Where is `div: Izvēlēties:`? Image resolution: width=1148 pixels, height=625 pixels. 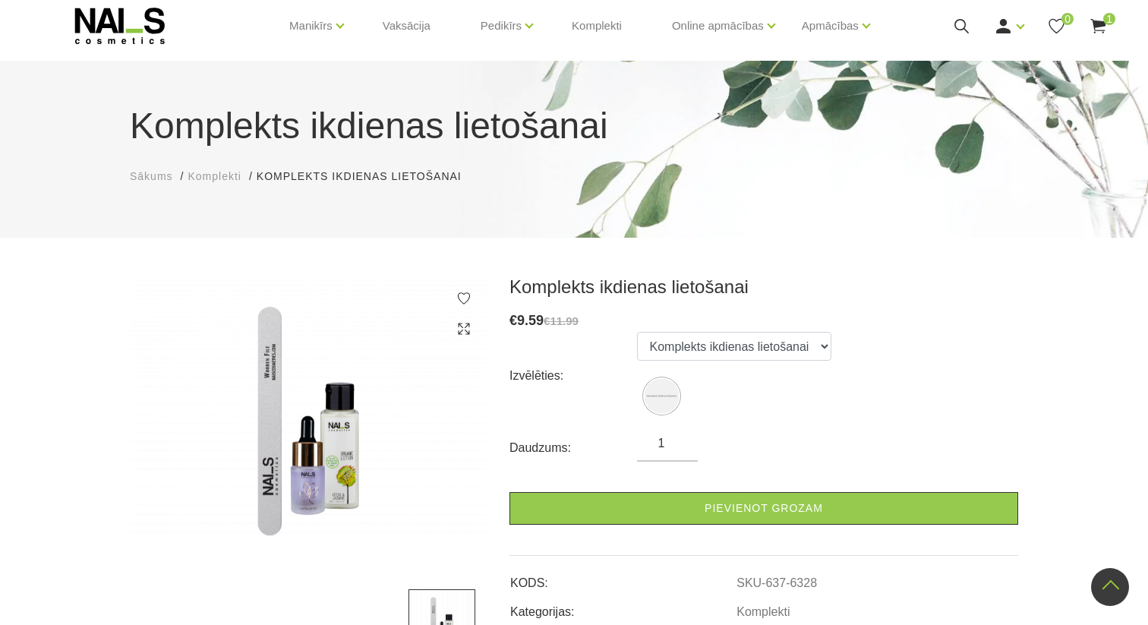
div: Izvēlēties: is located at coordinates (573, 376).